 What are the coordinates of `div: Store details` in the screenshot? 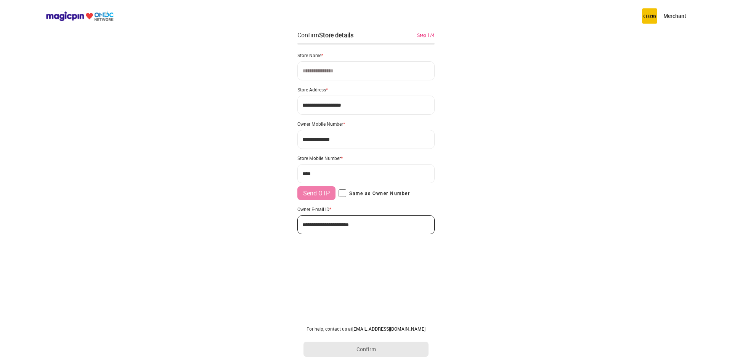 It's located at (336, 35).